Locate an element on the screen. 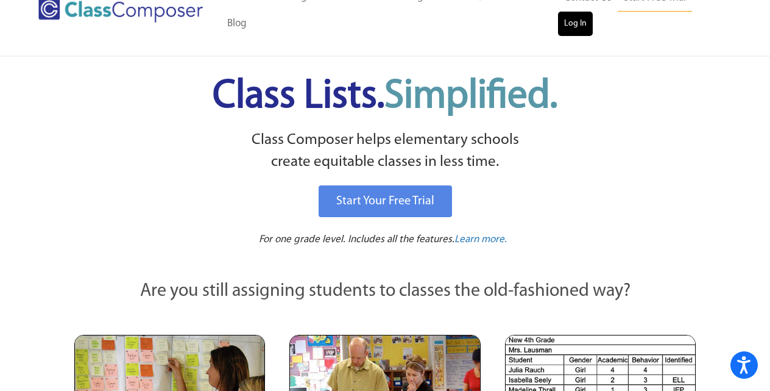 The width and height of the screenshot is (770, 391). a: Start Your Free Trial is located at coordinates (385, 201).